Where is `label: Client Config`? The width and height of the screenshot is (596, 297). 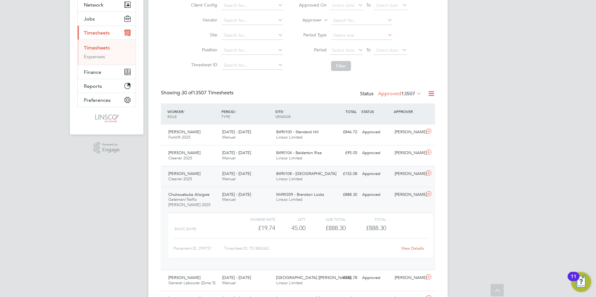
label: Client Config is located at coordinates (203, 5).